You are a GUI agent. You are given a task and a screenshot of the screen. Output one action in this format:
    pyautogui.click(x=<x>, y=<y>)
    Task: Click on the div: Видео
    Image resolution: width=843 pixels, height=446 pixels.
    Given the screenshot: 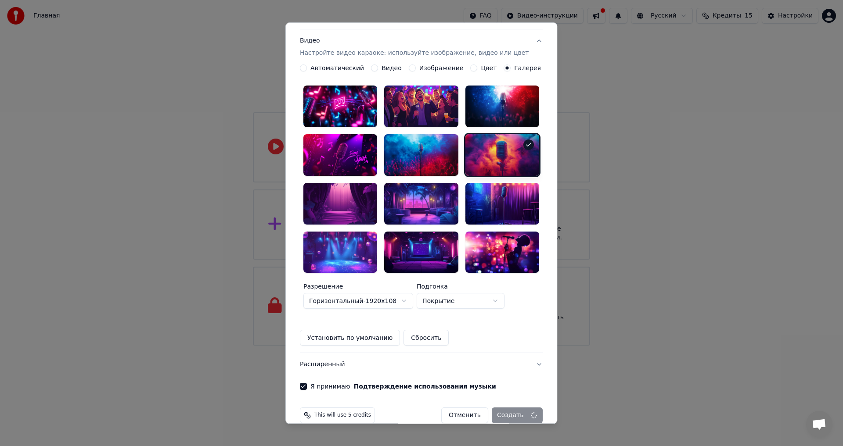 What is the action you would take?
    pyautogui.click(x=414, y=47)
    